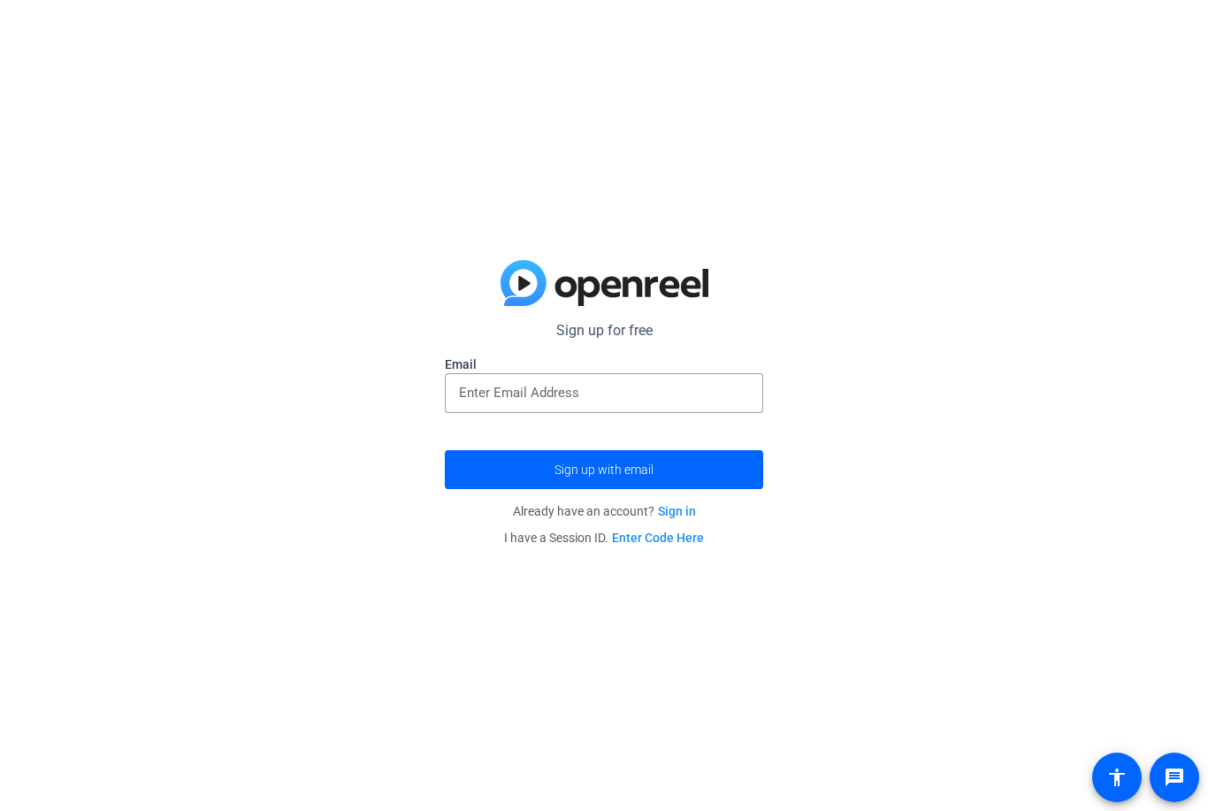 The width and height of the screenshot is (1208, 811). I want to click on mat-icon: accessibility, so click(1117, 777).